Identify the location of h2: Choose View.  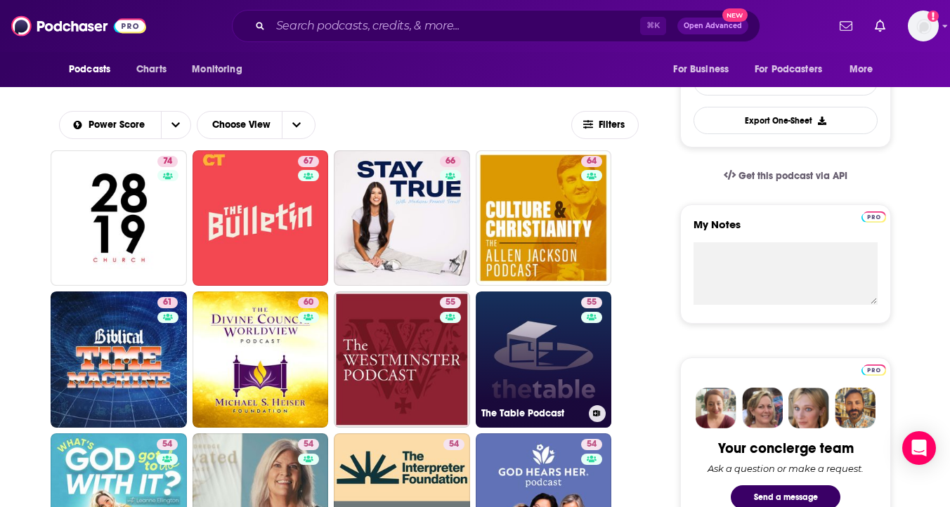
(261, 125).